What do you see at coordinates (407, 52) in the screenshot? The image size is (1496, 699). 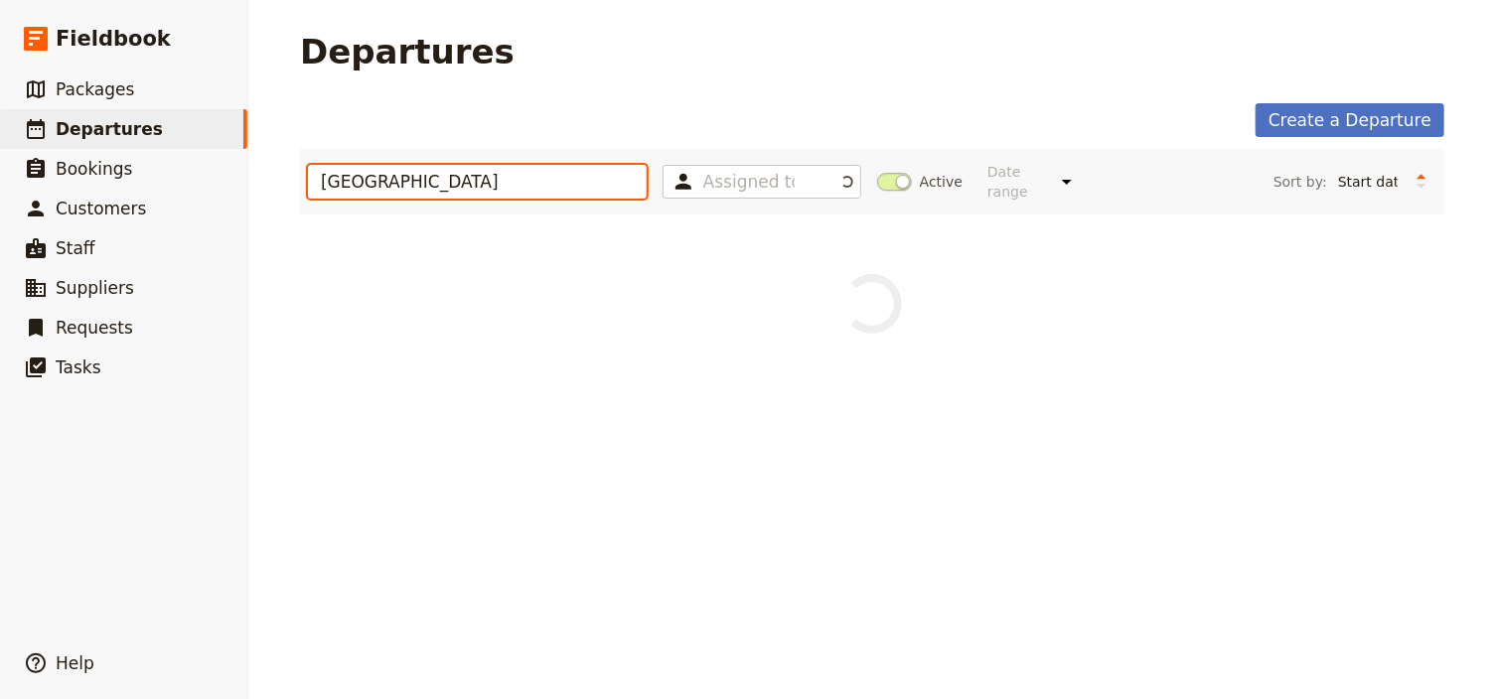 I see `h1: Departures` at bounding box center [407, 52].